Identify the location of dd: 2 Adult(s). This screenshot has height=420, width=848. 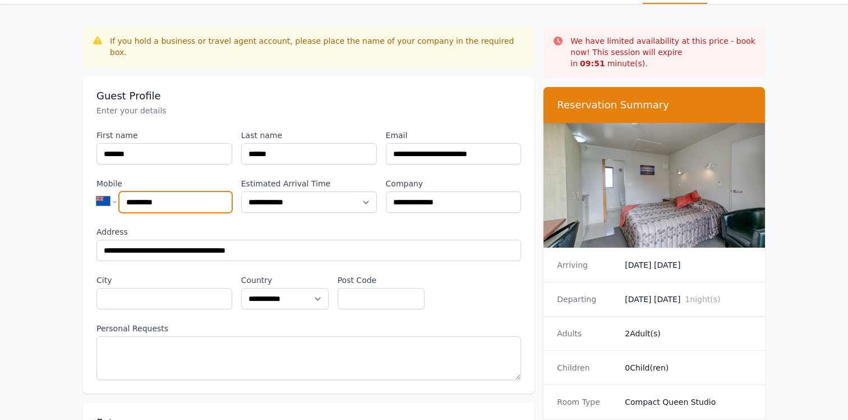
(688, 333).